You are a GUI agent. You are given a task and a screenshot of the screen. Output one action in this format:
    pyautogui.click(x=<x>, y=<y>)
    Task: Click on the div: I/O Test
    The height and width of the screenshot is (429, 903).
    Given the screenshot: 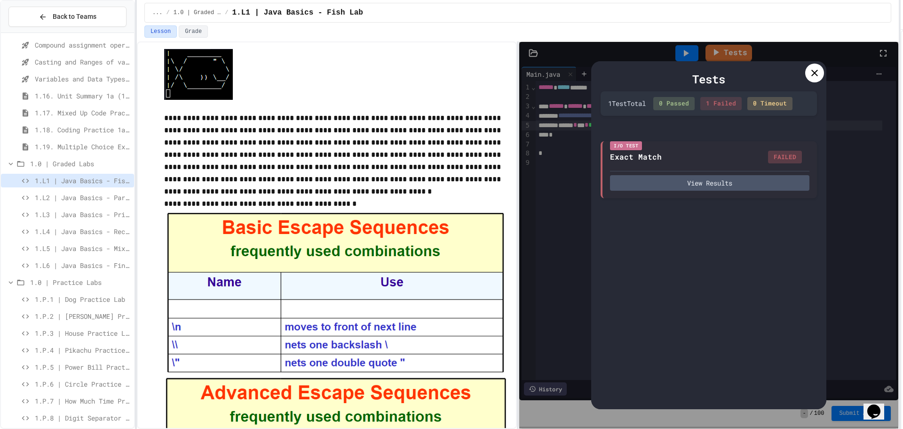 What is the action you would take?
    pyautogui.click(x=626, y=145)
    